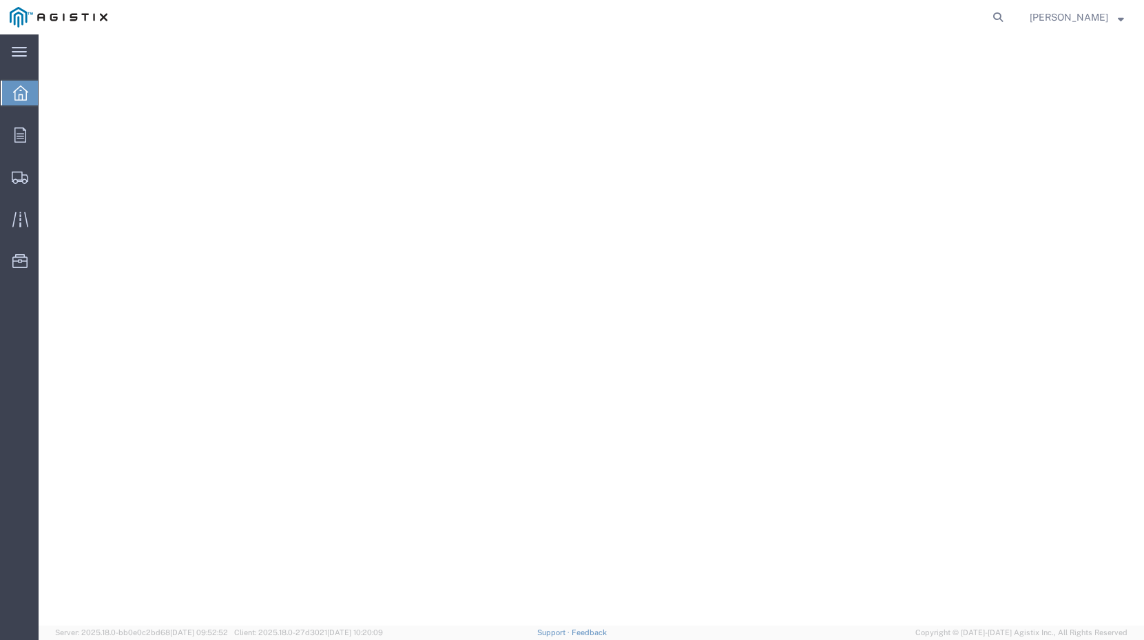 The height and width of the screenshot is (640, 1144). Describe the element at coordinates (589, 632) in the screenshot. I see `a: Feedback` at that location.